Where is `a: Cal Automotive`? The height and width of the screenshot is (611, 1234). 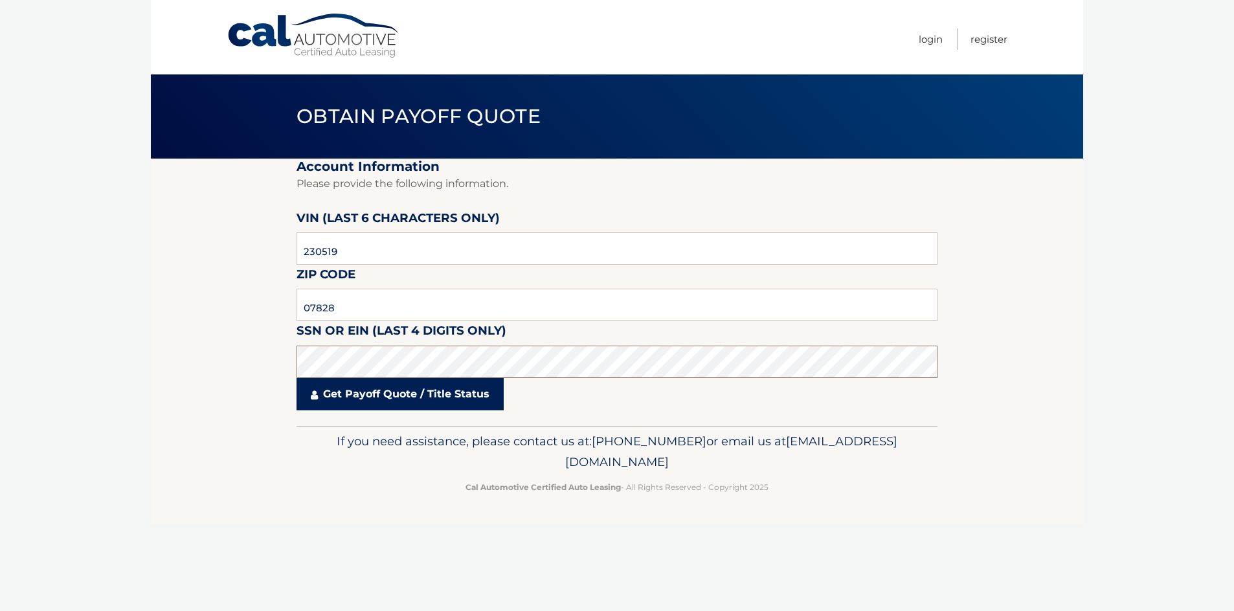
a: Cal Automotive is located at coordinates (314, 36).